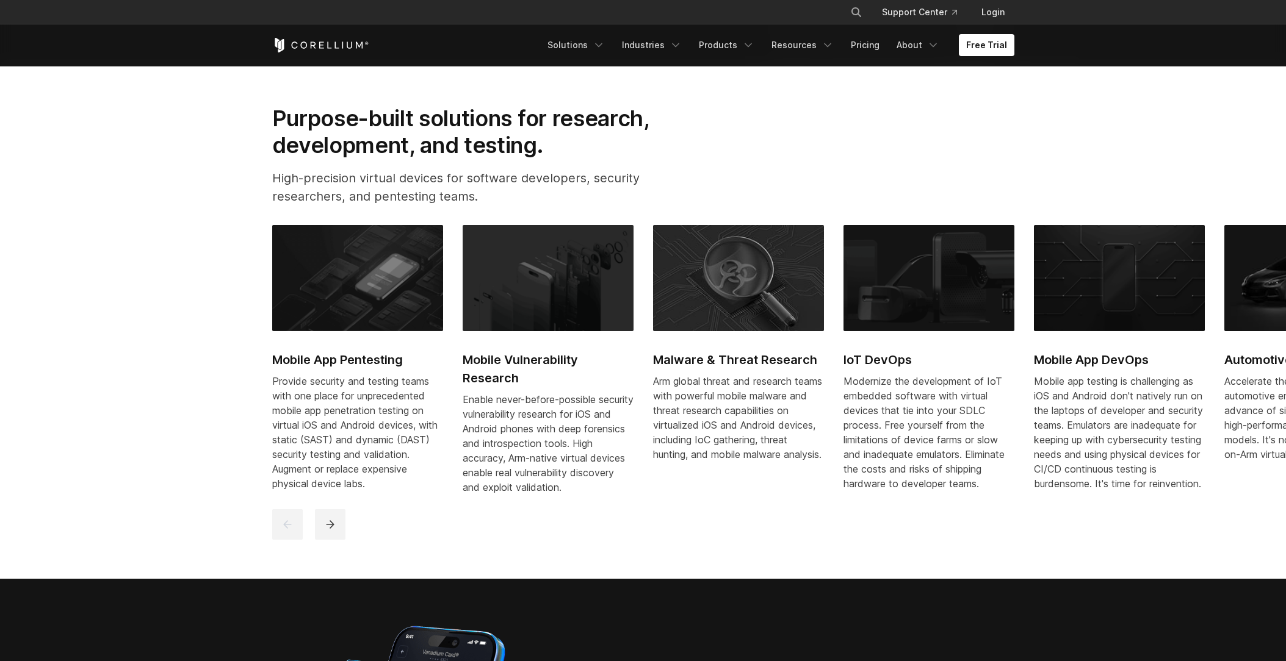 This screenshot has height=661, width=1286. I want to click on a: Pricing, so click(865, 45).